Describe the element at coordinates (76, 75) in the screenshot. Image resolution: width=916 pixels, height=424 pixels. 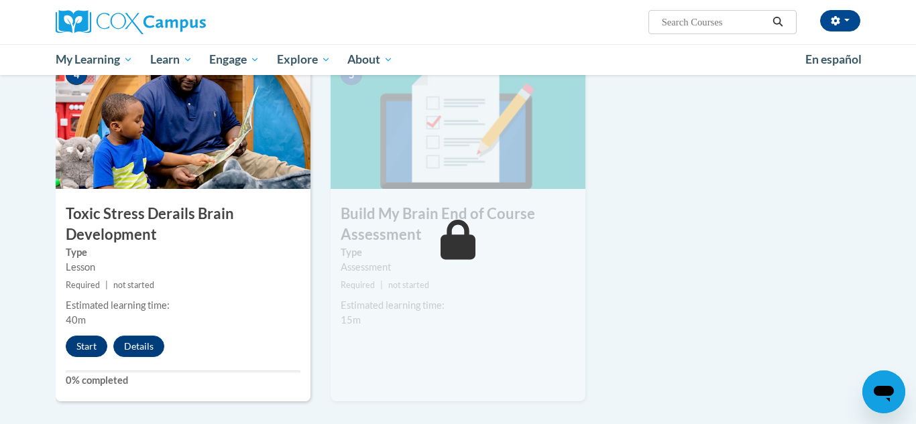
I see `span: 4` at that location.